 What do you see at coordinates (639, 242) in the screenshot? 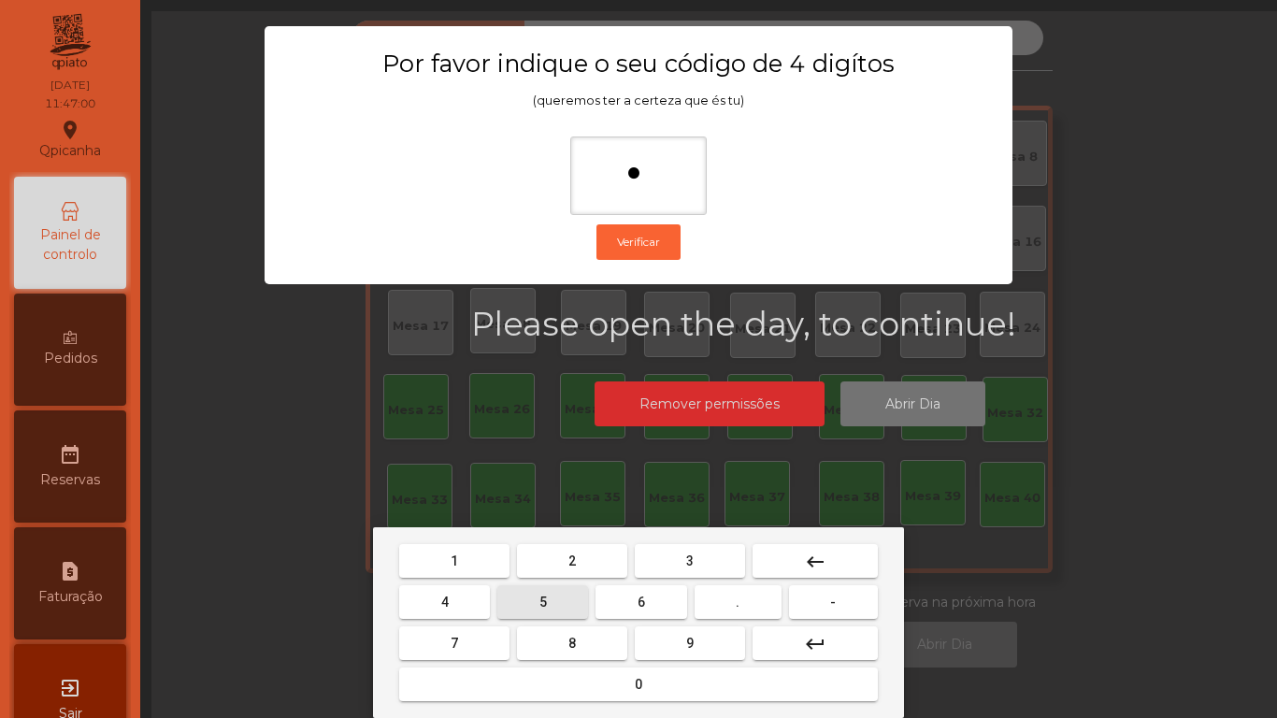
I see `button: Verificar` at bounding box center [639, 242].